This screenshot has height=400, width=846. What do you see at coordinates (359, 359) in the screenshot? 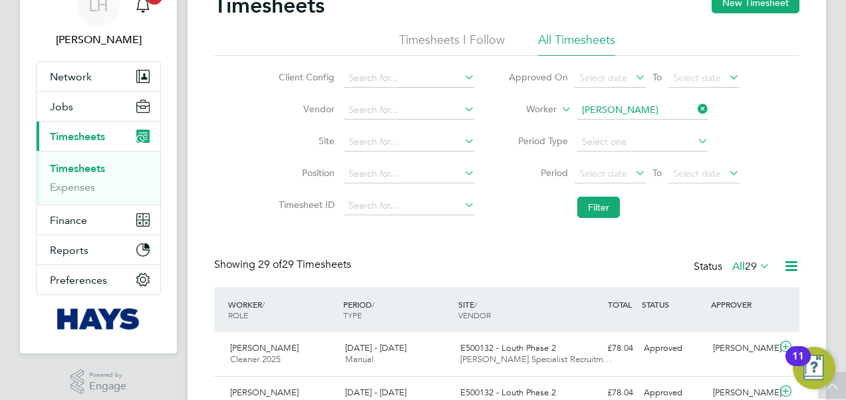
I see `span: Manual` at bounding box center [359, 359].